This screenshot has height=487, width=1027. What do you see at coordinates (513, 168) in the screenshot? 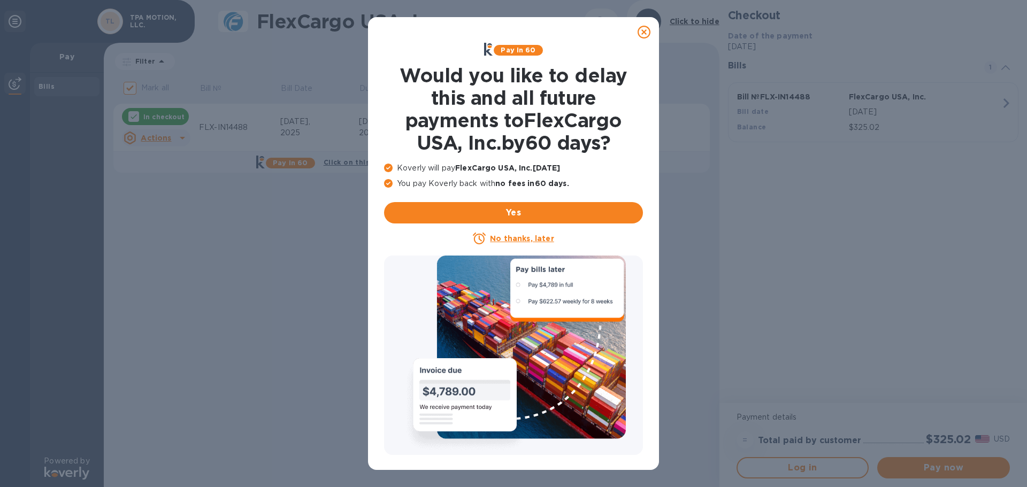
I see `p: Koverly will pay` at bounding box center [513, 168].